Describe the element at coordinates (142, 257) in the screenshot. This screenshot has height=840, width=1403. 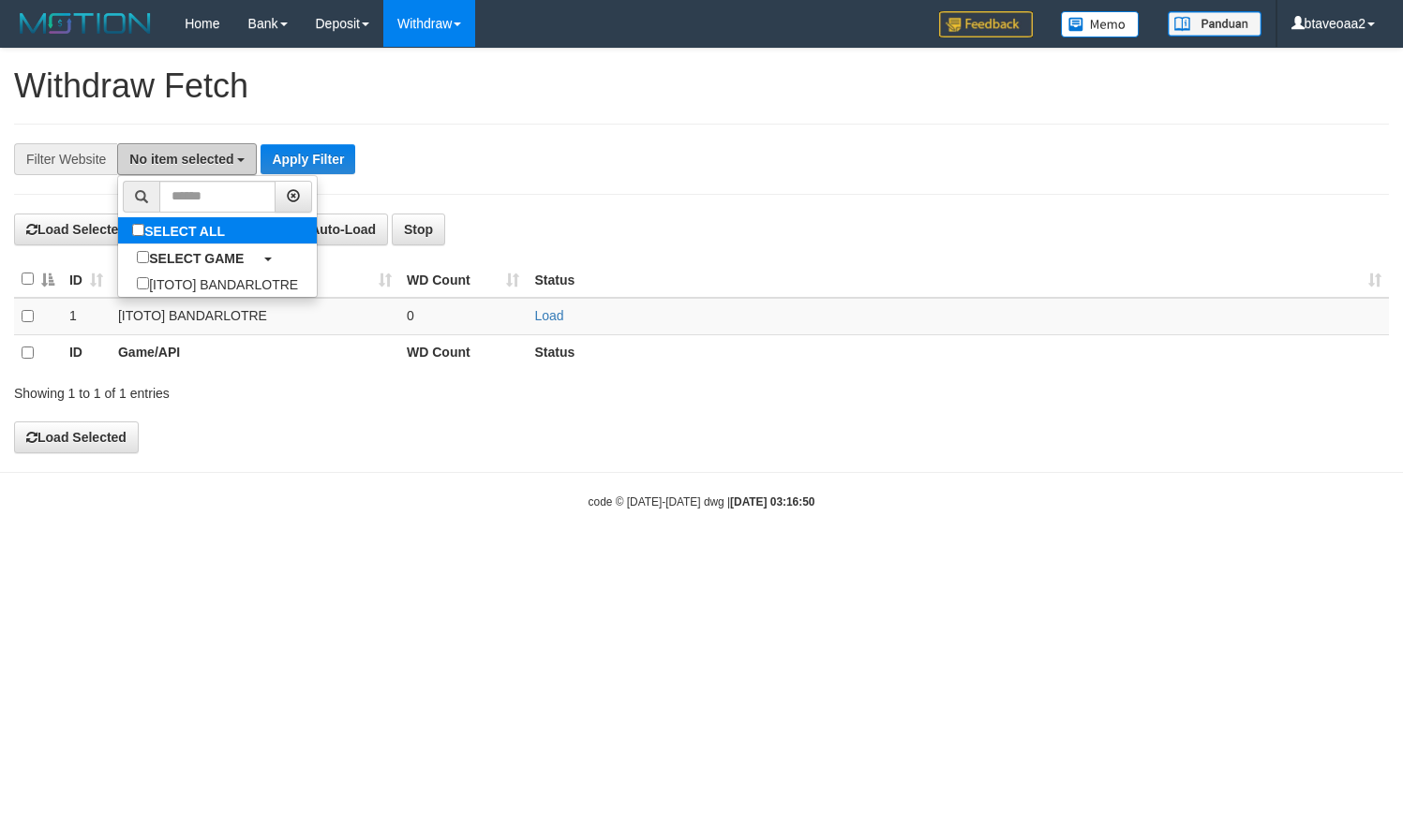
I see `input: SELECT GAME` at that location.